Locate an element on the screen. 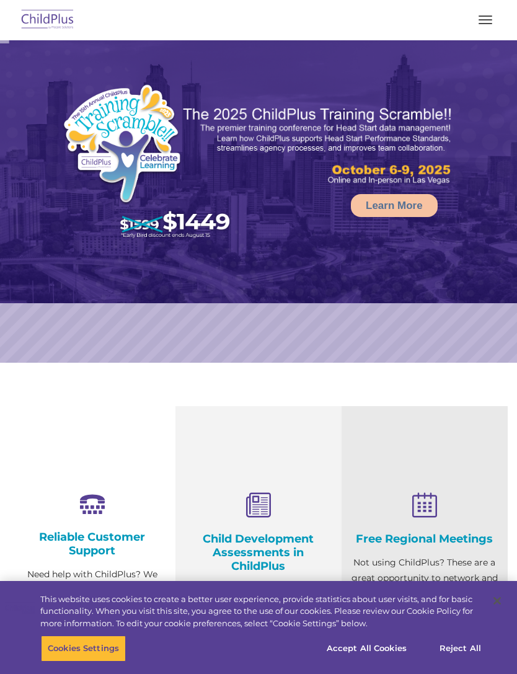 The width and height of the screenshot is (517, 674). button: Accept All Cookies is located at coordinates (367, 649).